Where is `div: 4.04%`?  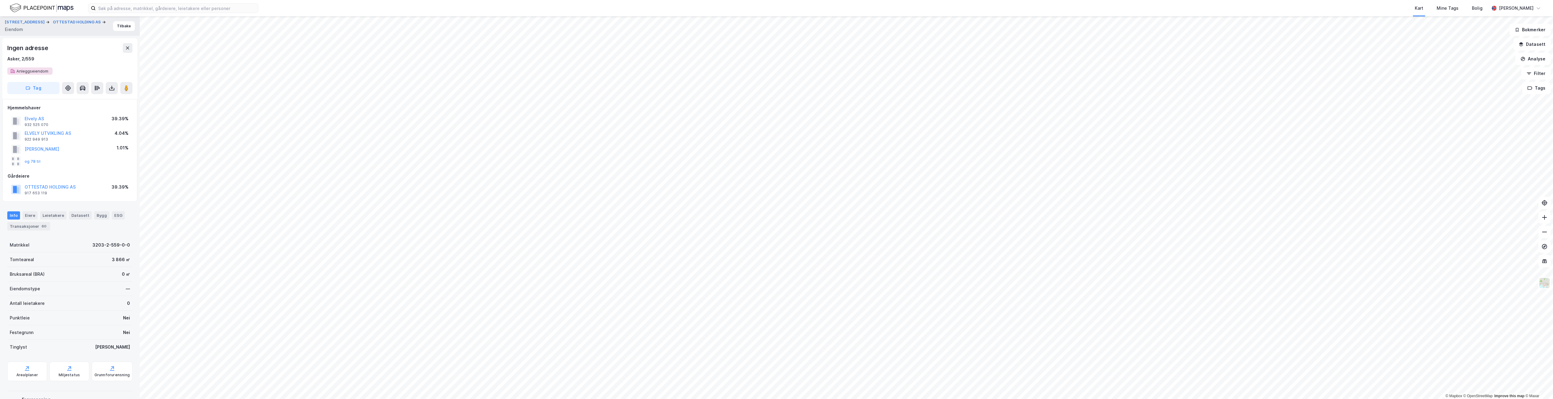 div: 4.04% is located at coordinates (122, 133).